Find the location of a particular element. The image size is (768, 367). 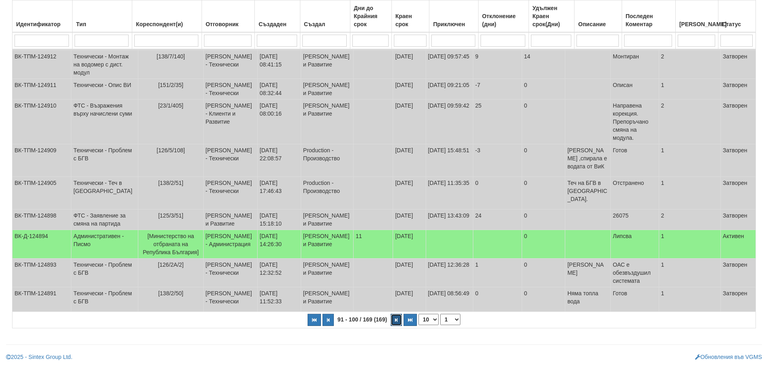

td: ВК-ТПМ-124893 is located at coordinates (42, 273).